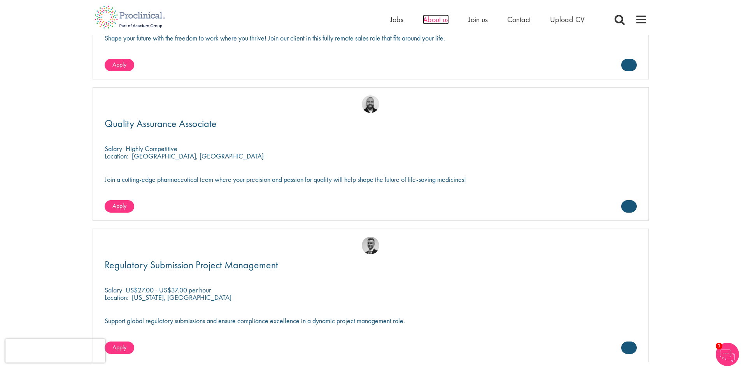 The image size is (741, 368). I want to click on span: 1, so click(719, 346).